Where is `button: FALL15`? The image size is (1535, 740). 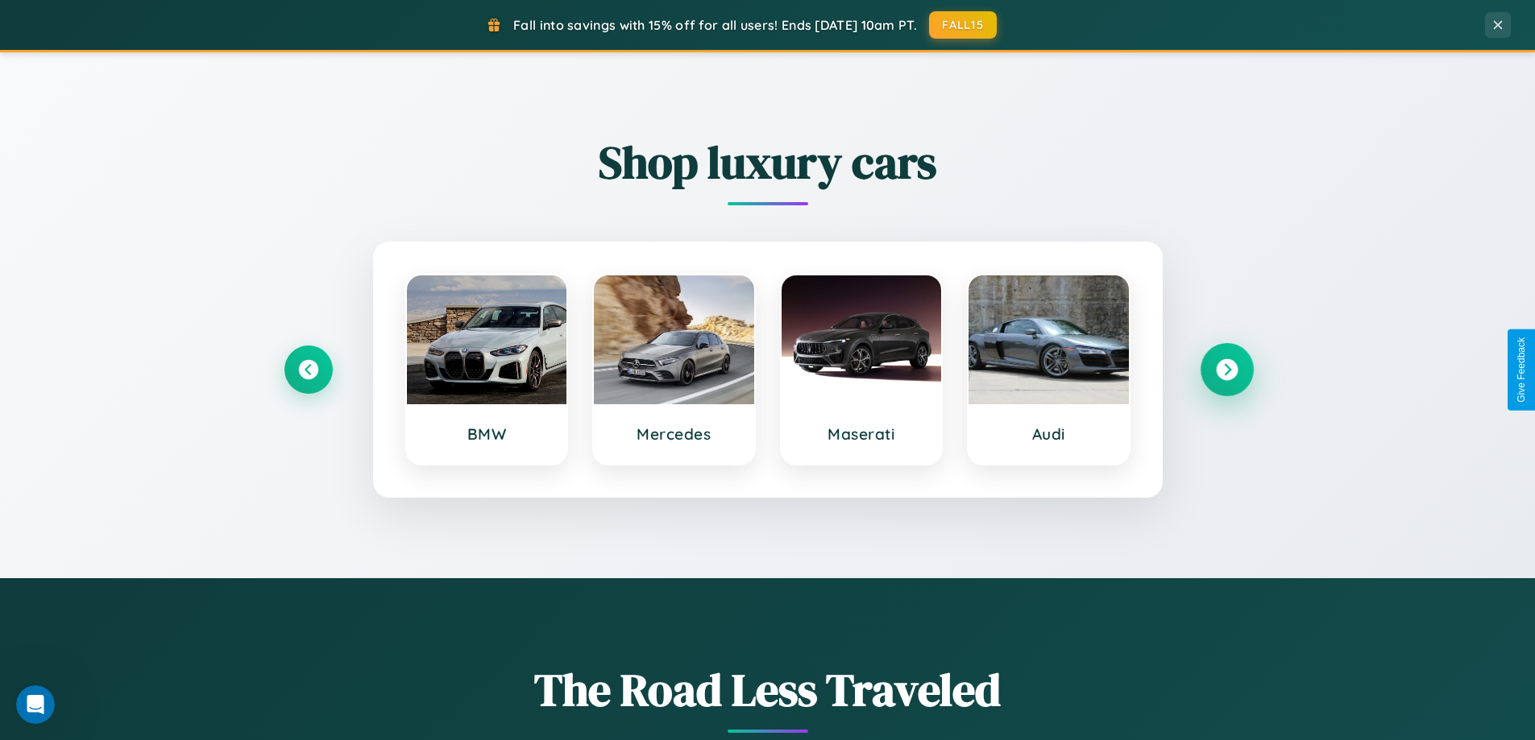 button: FALL15 is located at coordinates (963, 25).